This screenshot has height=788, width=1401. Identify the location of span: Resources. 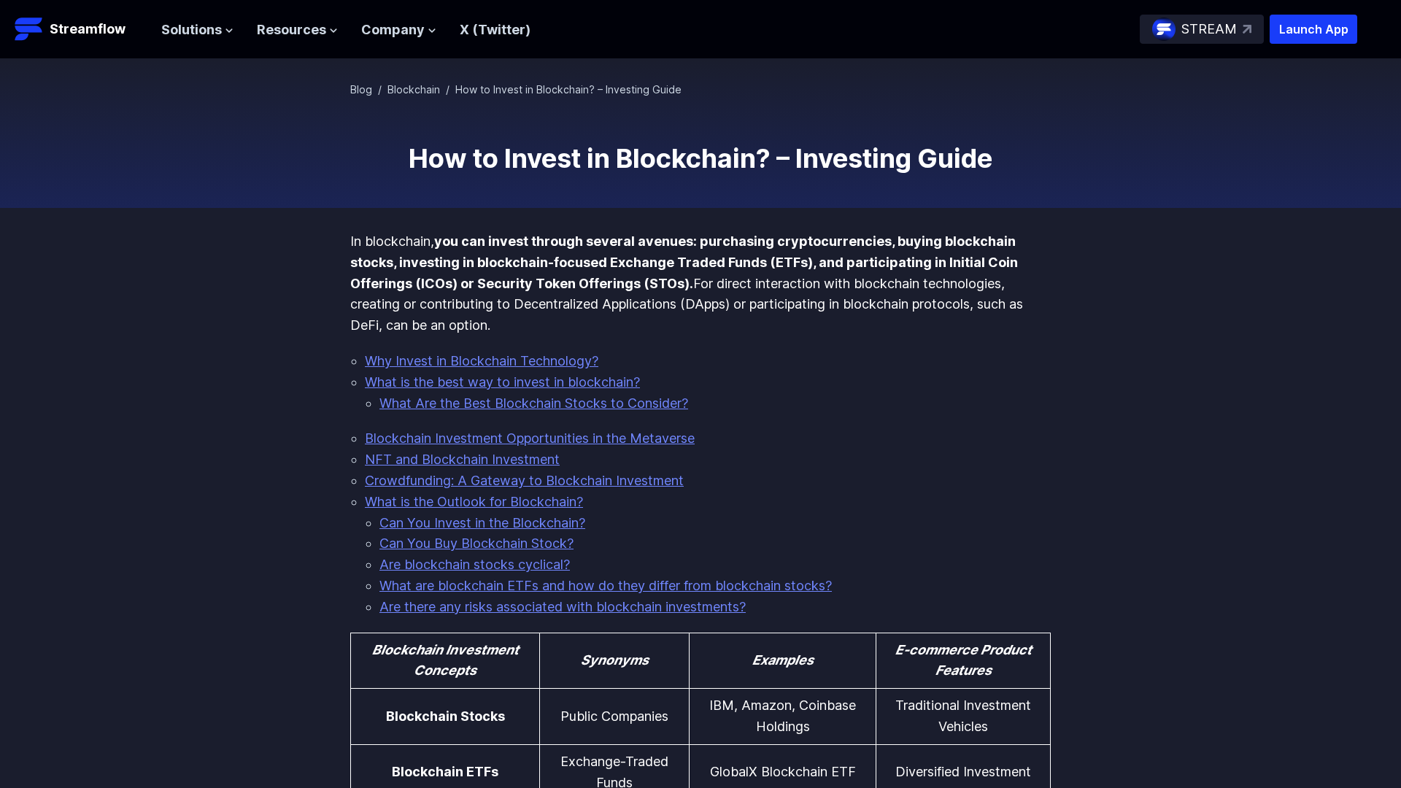
(291, 30).